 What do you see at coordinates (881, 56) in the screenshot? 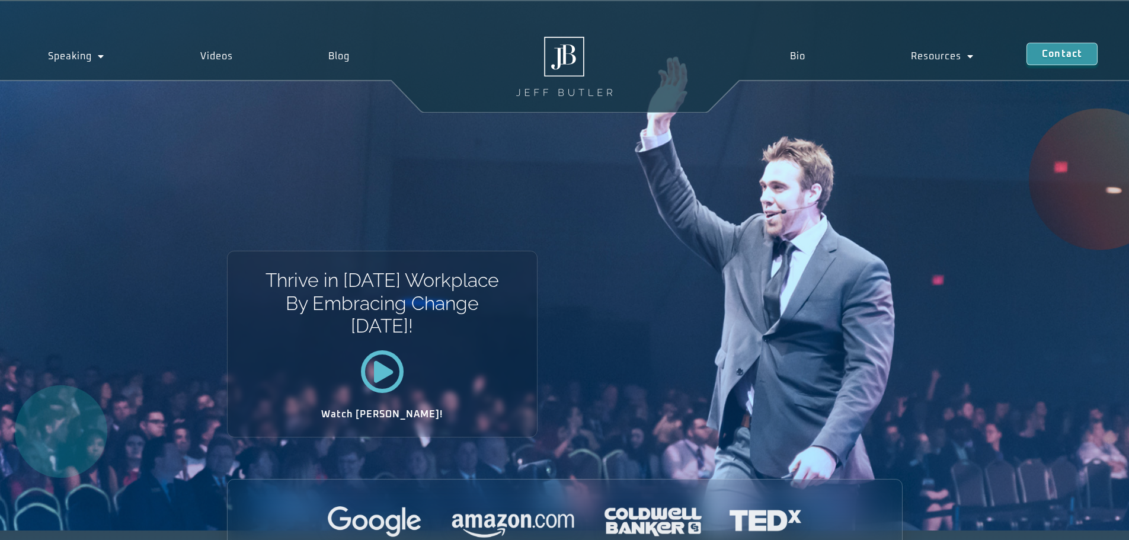
I see `nav: Menu` at bounding box center [881, 56].